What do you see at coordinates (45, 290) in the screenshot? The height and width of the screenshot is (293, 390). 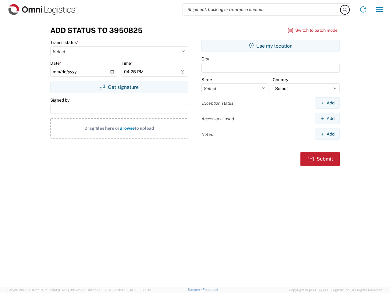 I see `span: Server: 2025.18.0-bb0e0c2bd68` at bounding box center [45, 290].